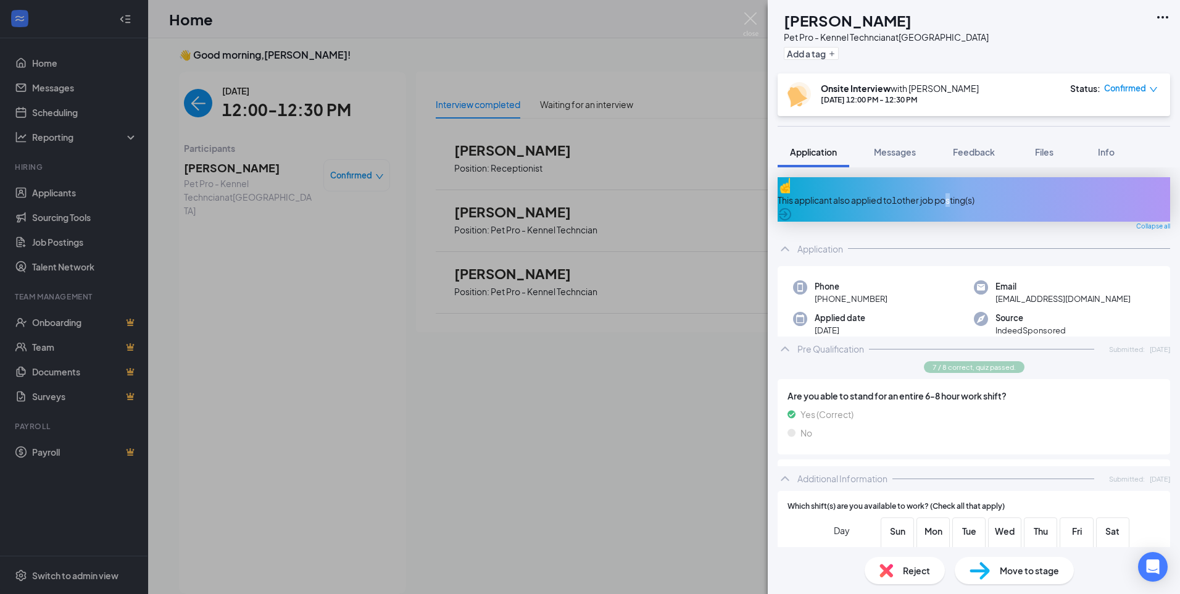  What do you see at coordinates (811, 53) in the screenshot?
I see `button: PlusAdd a tag` at bounding box center [811, 53].